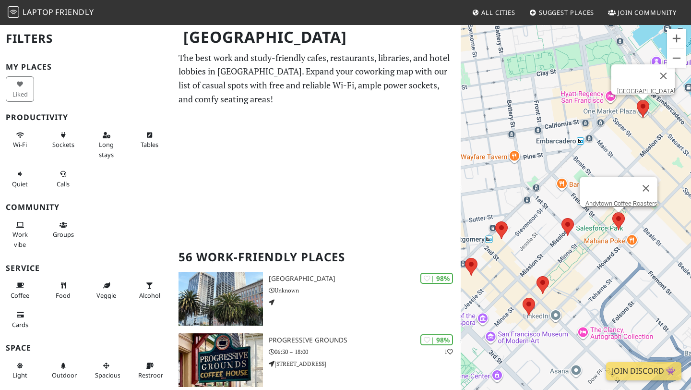  Describe the element at coordinates (13, 12) in the screenshot. I see `img: LaptopFriendly` at that location.